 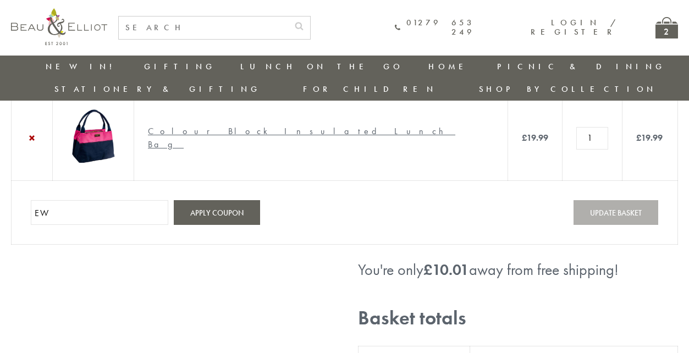 What do you see at coordinates (518, 270) in the screenshot?
I see `div: You're only away from free shipping!` at bounding box center [518, 270].